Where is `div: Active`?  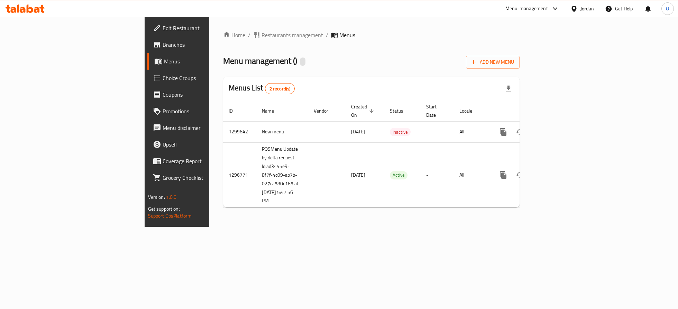
div: Active is located at coordinates (398, 175).